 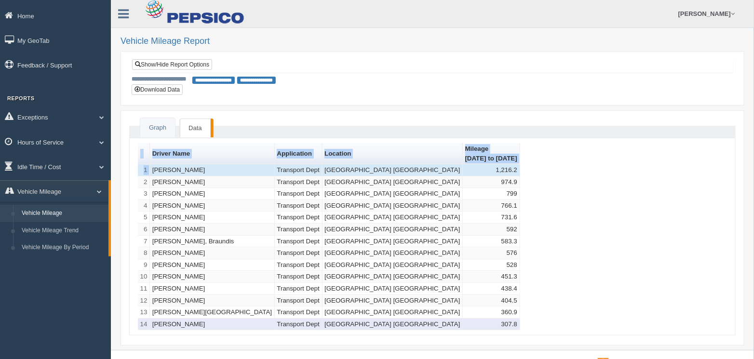 What do you see at coordinates (144, 206) in the screenshot?
I see `td: 4` at bounding box center [144, 206].